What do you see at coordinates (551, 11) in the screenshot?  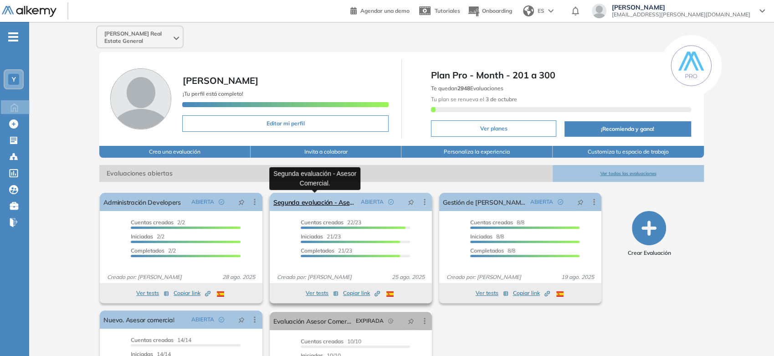 I see `img: arrow` at bounding box center [551, 11].